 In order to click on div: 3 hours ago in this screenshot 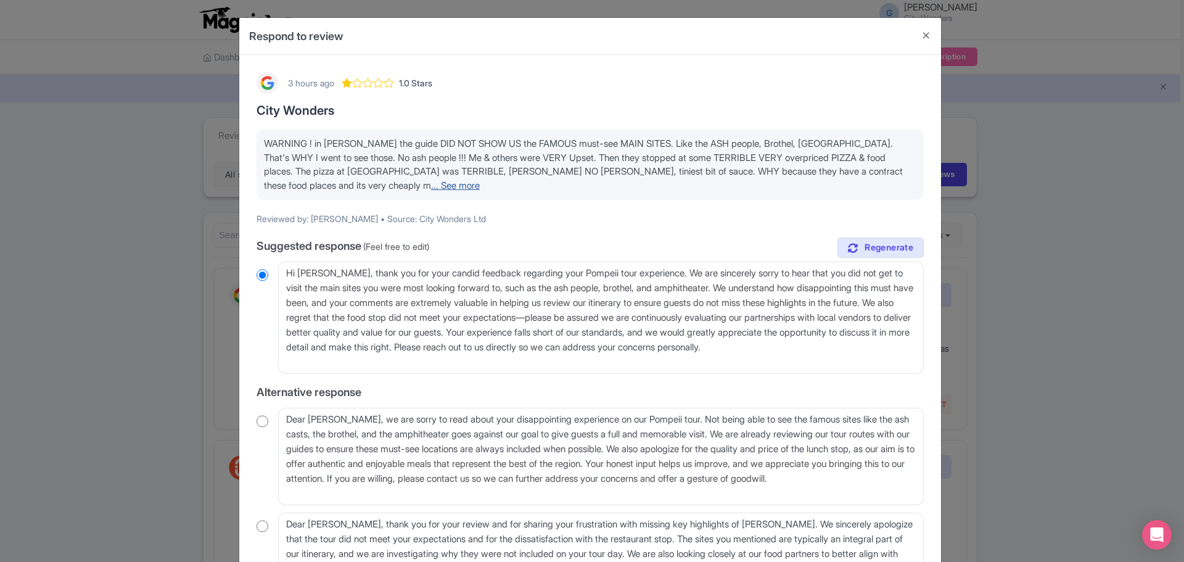, I will do `click(311, 83)`.